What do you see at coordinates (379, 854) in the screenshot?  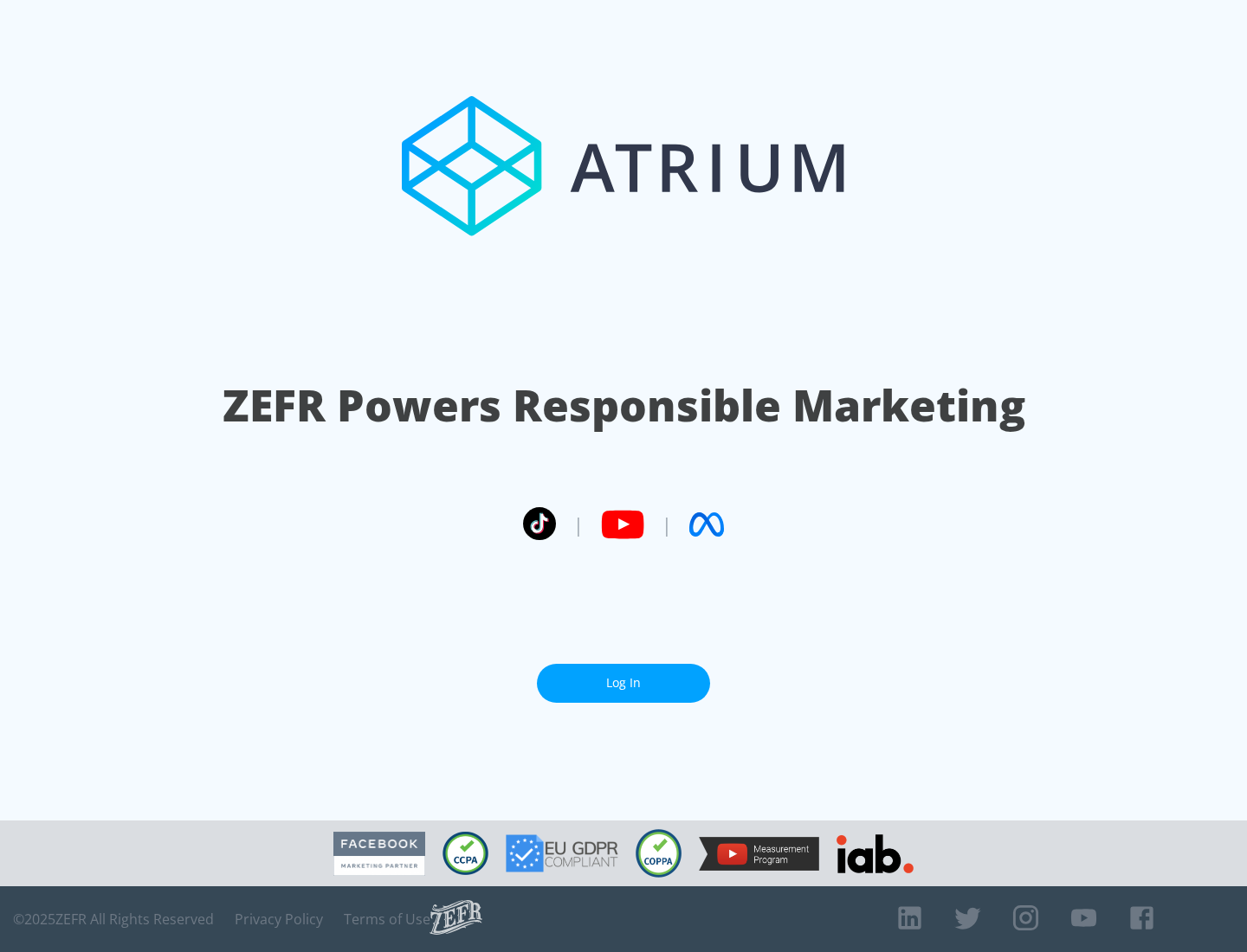 I see `img: Facebook Marketing Partner` at bounding box center [379, 854].